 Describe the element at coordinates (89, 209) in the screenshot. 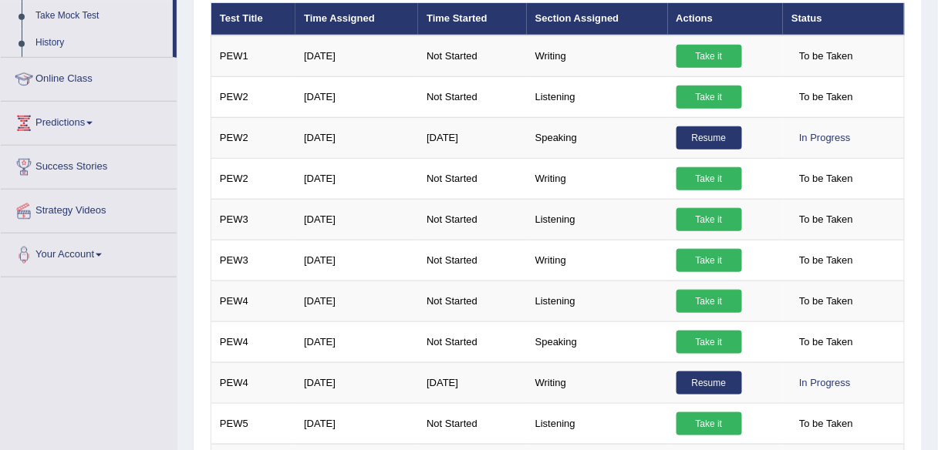

I see `a: Strategy Videos` at that location.